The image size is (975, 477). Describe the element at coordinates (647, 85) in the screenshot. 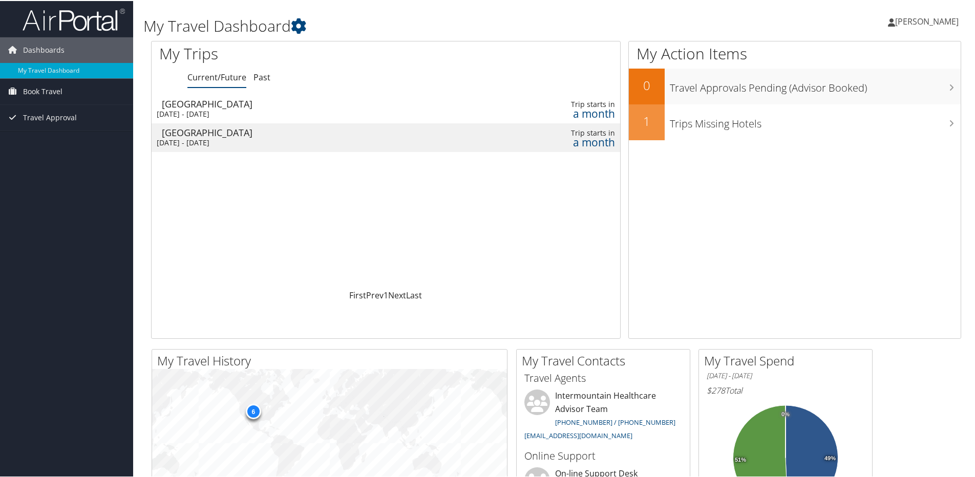

I see `h2: 0` at that location.